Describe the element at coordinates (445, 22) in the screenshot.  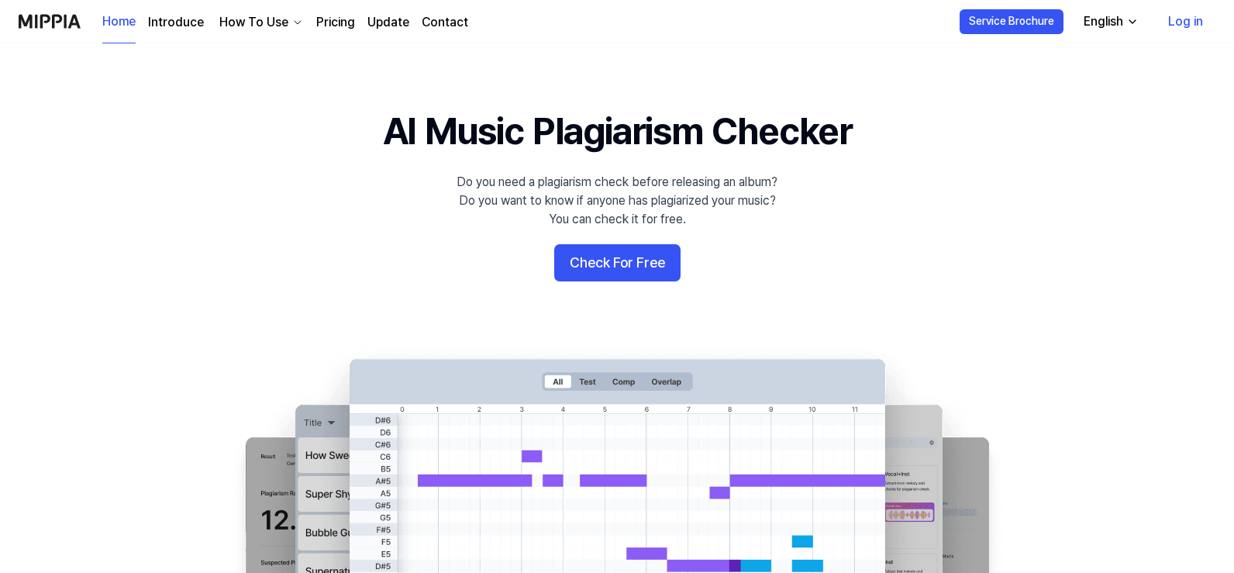
I see `a: Contact` at that location.